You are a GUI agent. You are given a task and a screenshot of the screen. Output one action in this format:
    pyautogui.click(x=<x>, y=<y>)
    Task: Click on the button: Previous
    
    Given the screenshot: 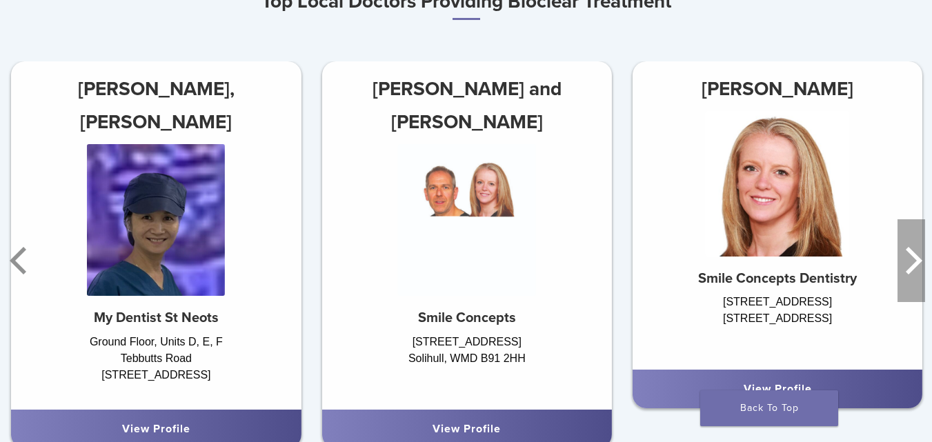 What is the action you would take?
    pyautogui.click(x=21, y=261)
    